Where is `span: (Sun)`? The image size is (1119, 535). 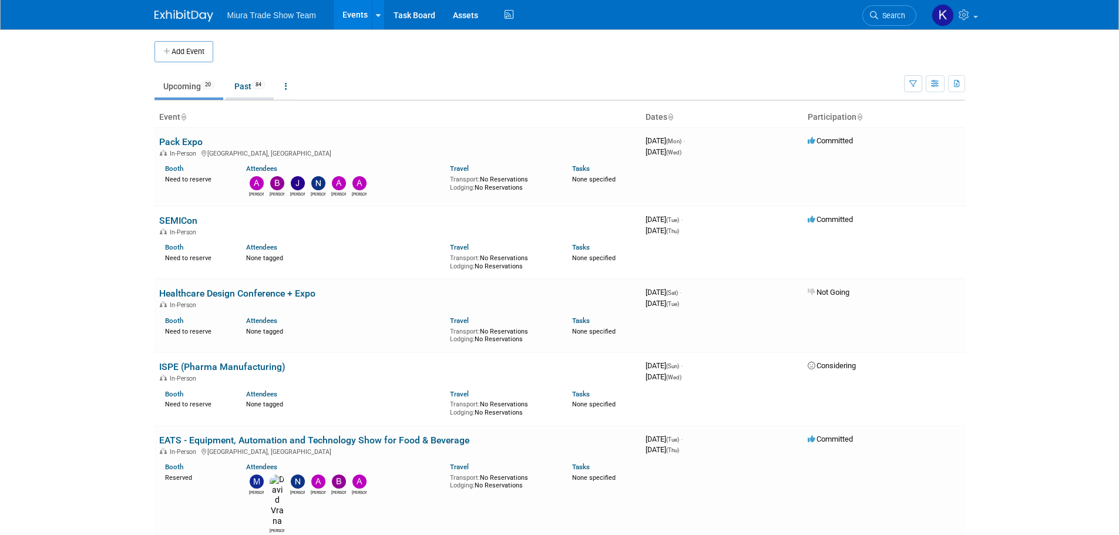
span: (Sun) is located at coordinates (672, 366).